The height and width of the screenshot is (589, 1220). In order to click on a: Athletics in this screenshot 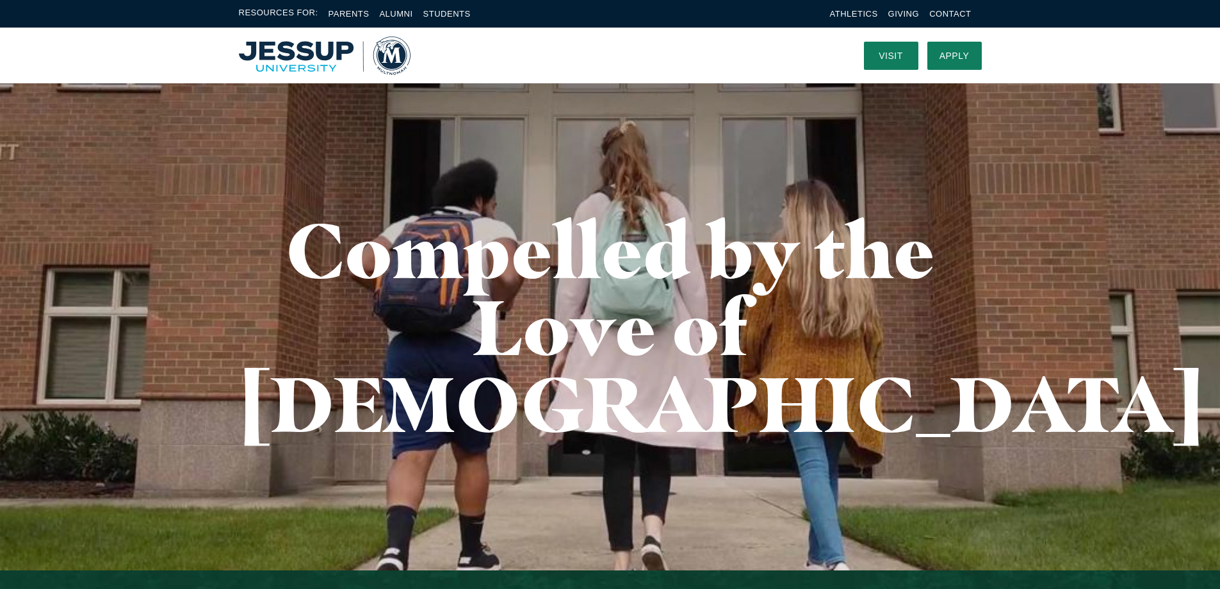, I will do `click(854, 13)`.